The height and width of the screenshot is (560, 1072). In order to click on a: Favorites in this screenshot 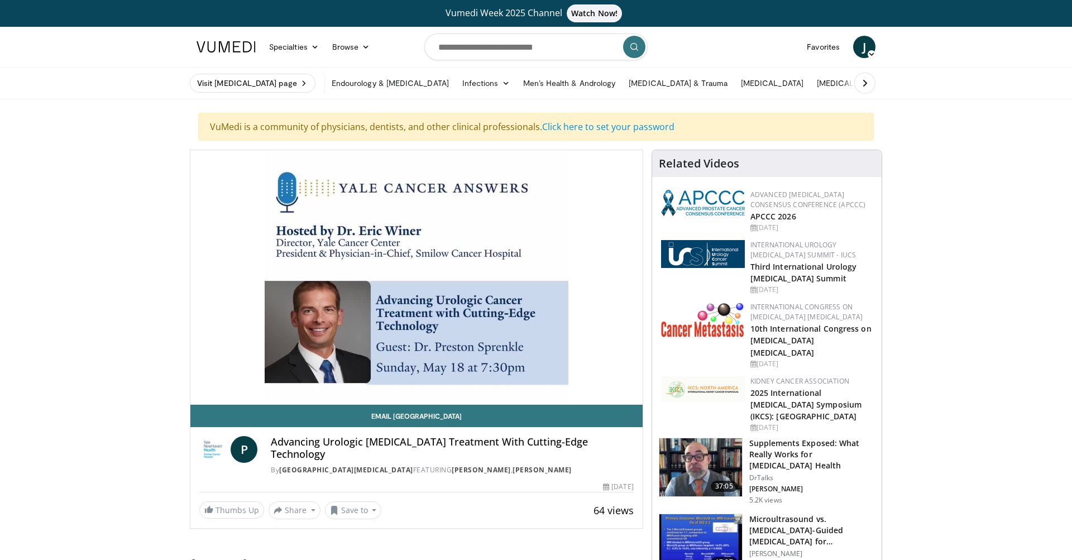, I will do `click(823, 47)`.